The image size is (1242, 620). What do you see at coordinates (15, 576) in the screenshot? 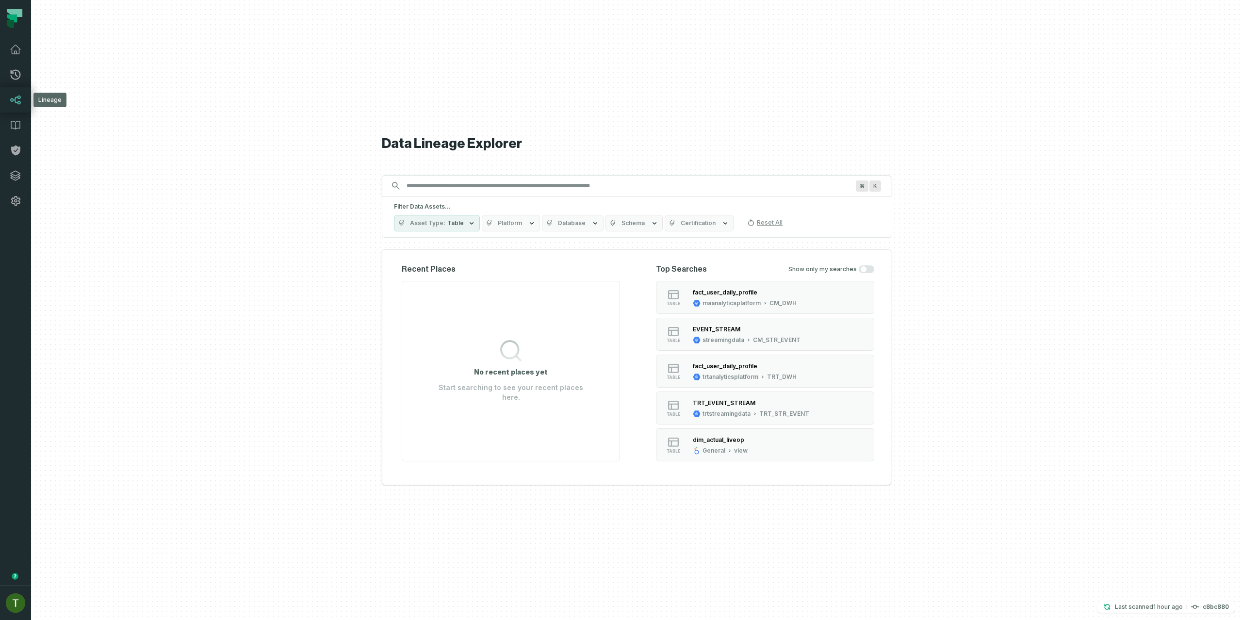
I see `div: Tooltip anchor` at bounding box center [15, 576].